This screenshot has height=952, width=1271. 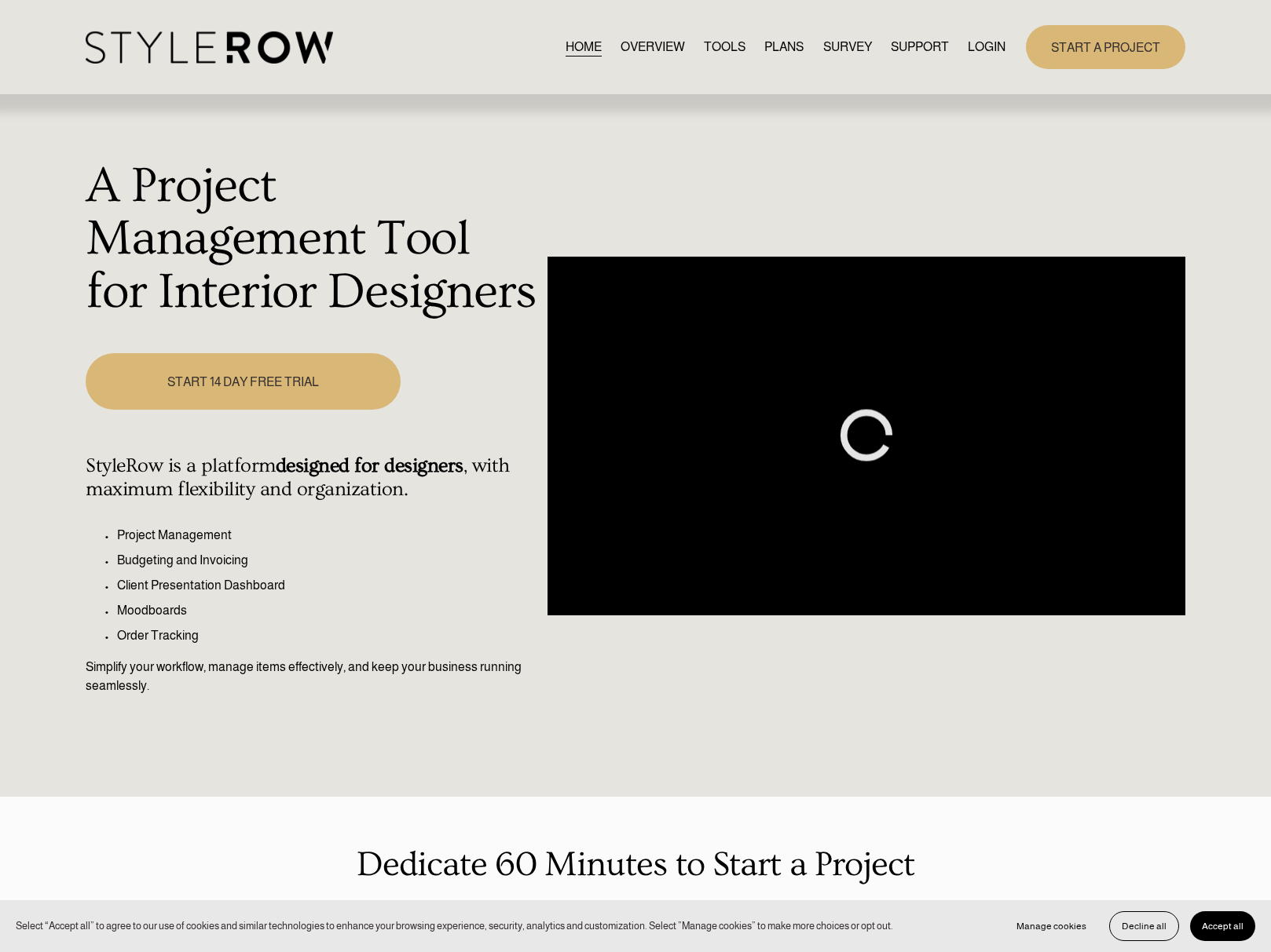 I want to click on a: START 14 DAY FREE TRIAL, so click(x=243, y=381).